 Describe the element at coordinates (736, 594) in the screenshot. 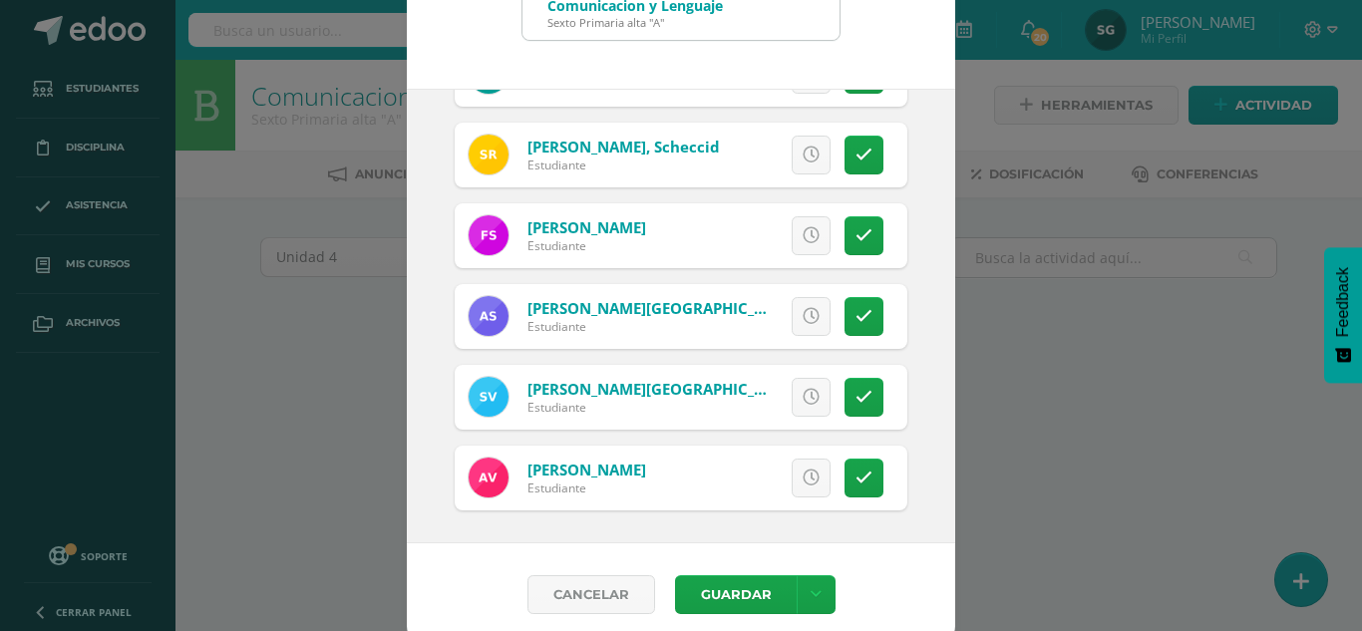

I see `button: Guardar` at that location.